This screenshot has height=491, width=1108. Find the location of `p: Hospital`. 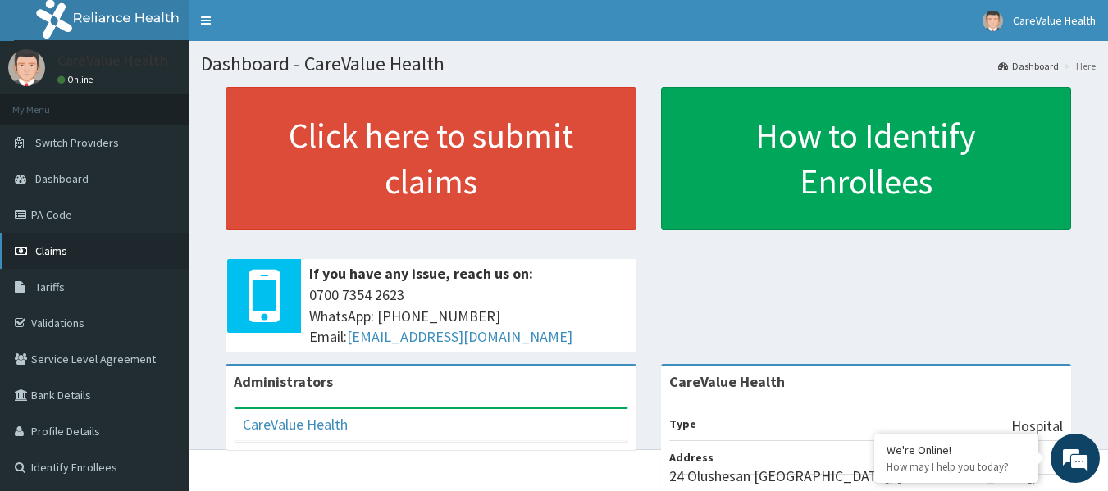

p: Hospital is located at coordinates (1036, 426).